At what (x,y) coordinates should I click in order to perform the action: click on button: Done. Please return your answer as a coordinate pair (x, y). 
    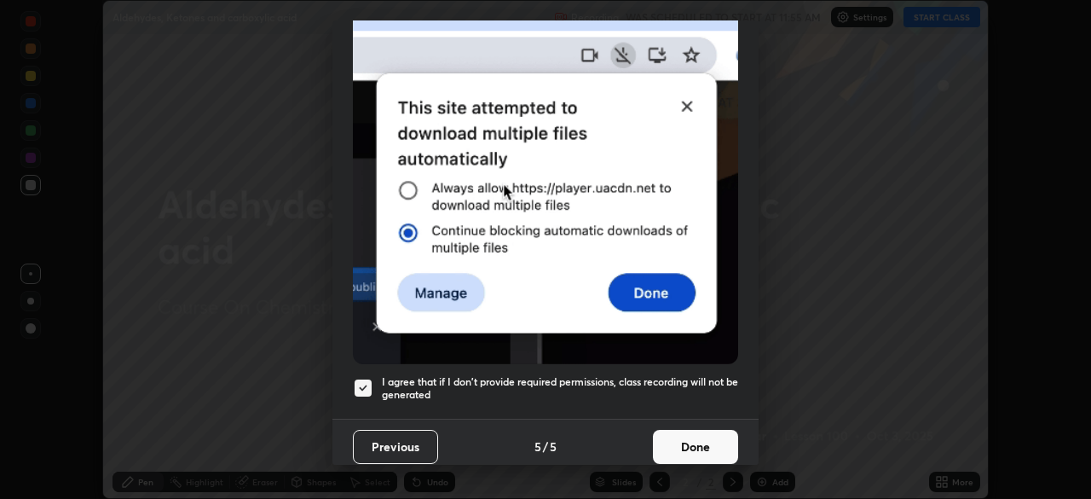
    Looking at the image, I should click on (696, 447).